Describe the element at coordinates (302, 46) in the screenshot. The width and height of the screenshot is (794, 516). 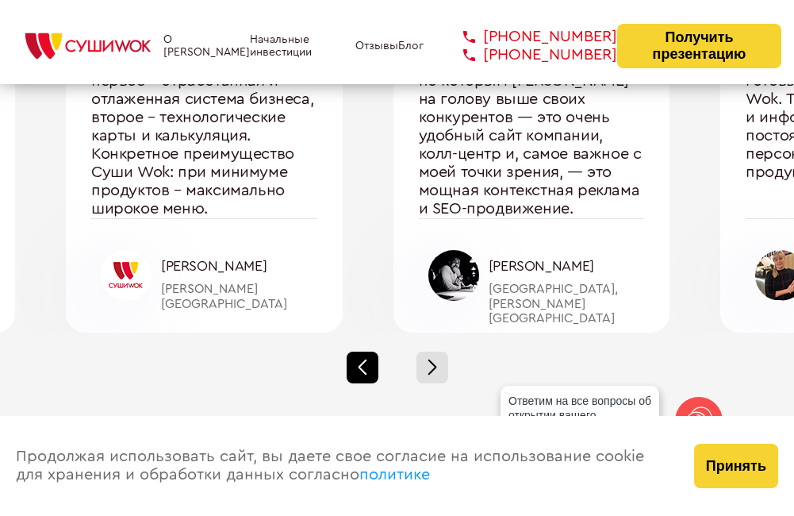
I see `a: Начальные инвестиции` at that location.